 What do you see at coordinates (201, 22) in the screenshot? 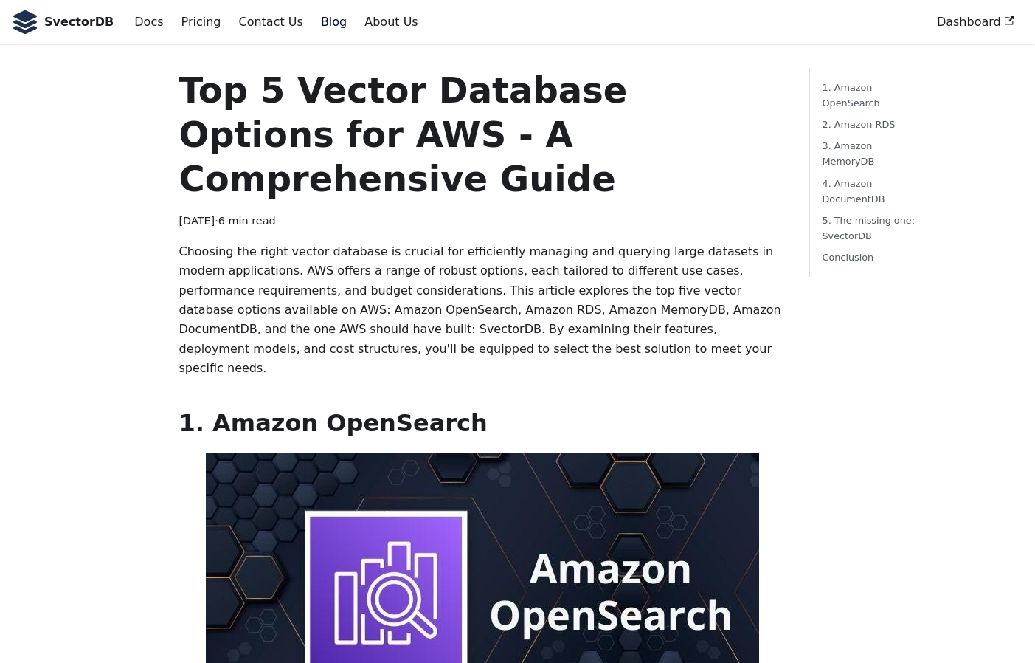
I see `a: Pricing` at bounding box center [201, 22].